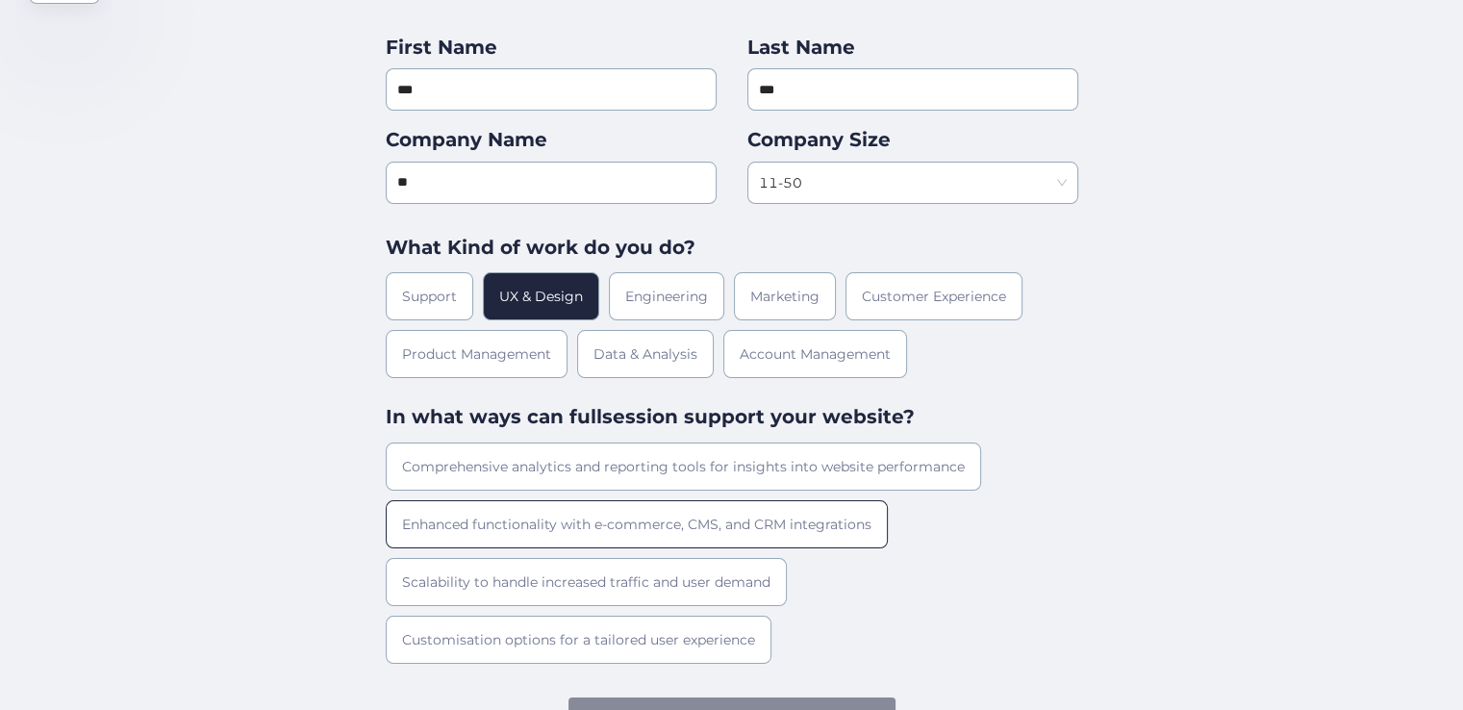 The image size is (1463, 710). I want to click on div: Marketing, so click(785, 296).